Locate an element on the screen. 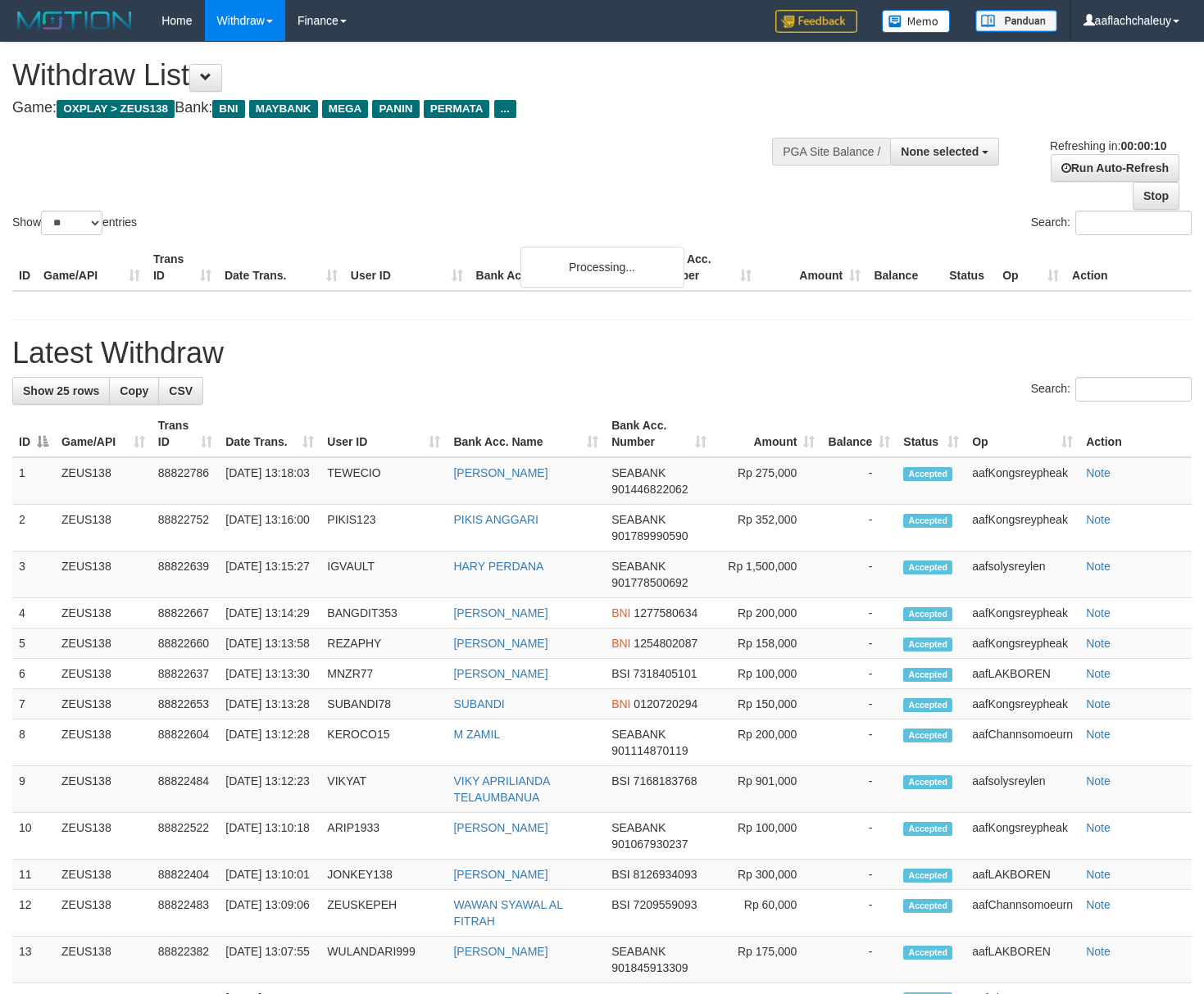 The image size is (1204, 994). td: 1 is located at coordinates (34, 481).